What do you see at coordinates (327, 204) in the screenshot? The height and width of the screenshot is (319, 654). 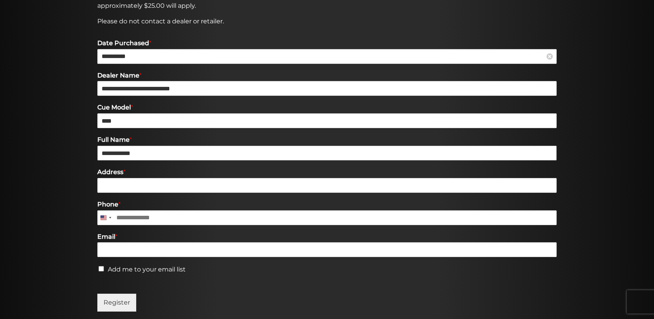 I see `label: Phone` at bounding box center [327, 204].